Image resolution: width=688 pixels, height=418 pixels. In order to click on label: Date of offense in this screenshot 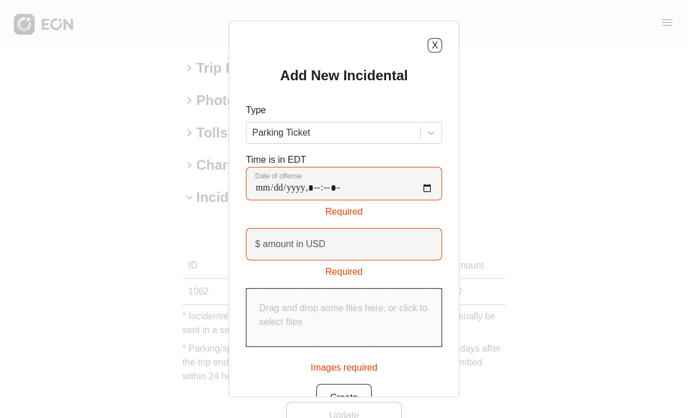, I will do `click(278, 176)`.